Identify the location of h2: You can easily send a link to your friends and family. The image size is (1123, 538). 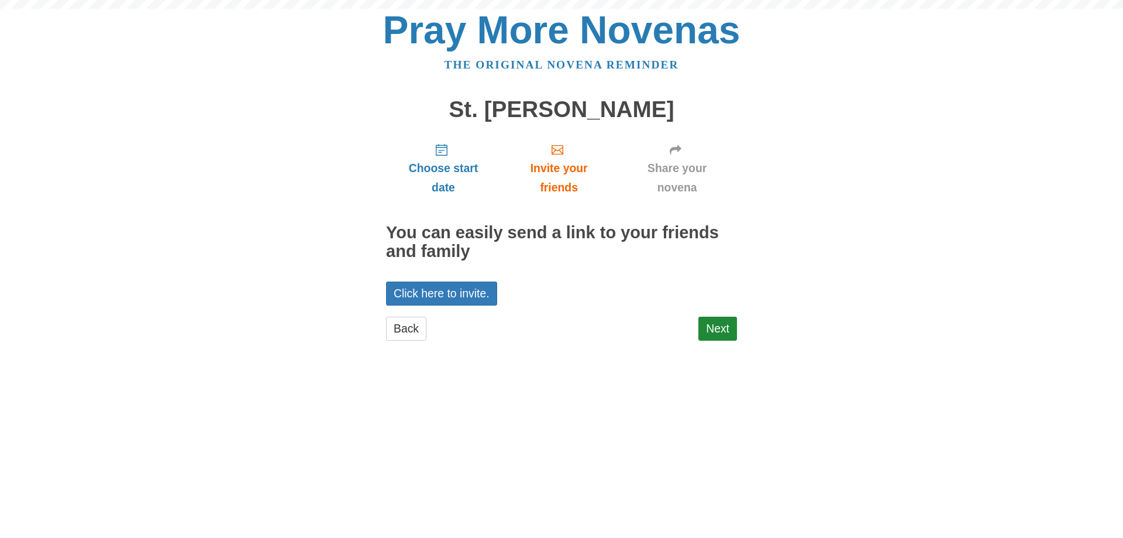
(562, 242).